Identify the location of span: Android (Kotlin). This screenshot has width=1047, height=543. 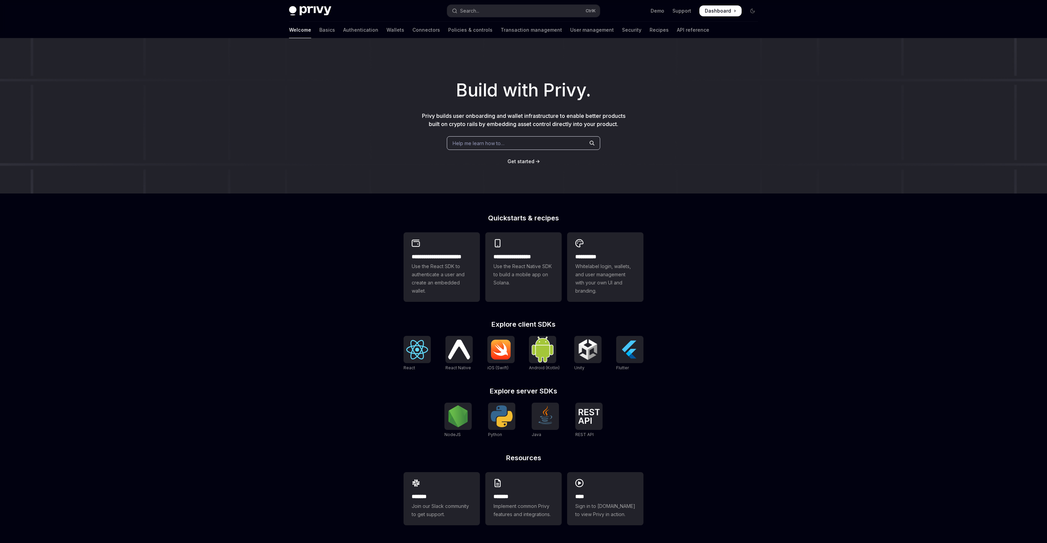
(544, 368).